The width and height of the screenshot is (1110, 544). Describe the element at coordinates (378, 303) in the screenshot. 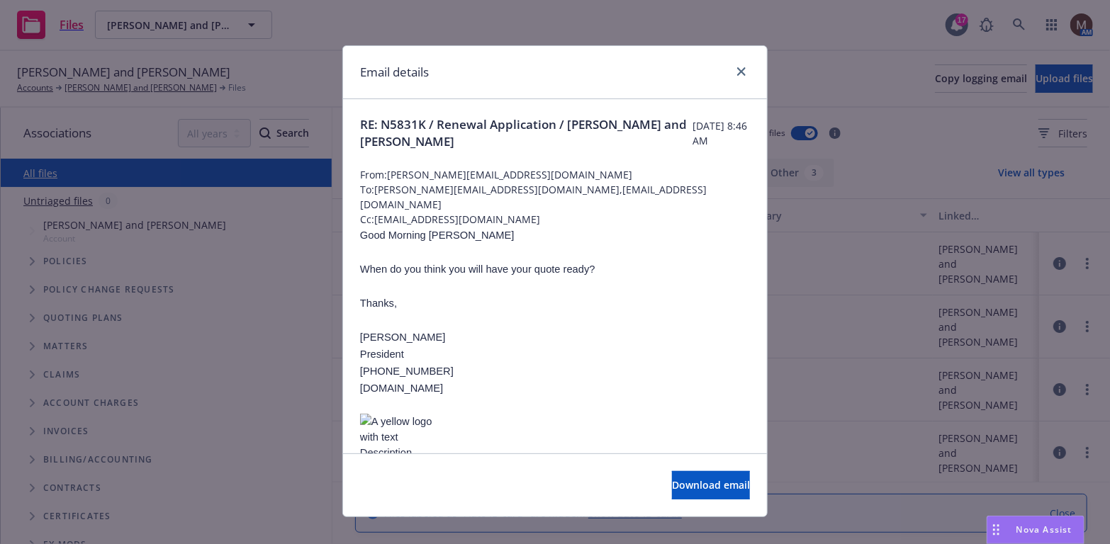

I see `span: Thanks,` at that location.